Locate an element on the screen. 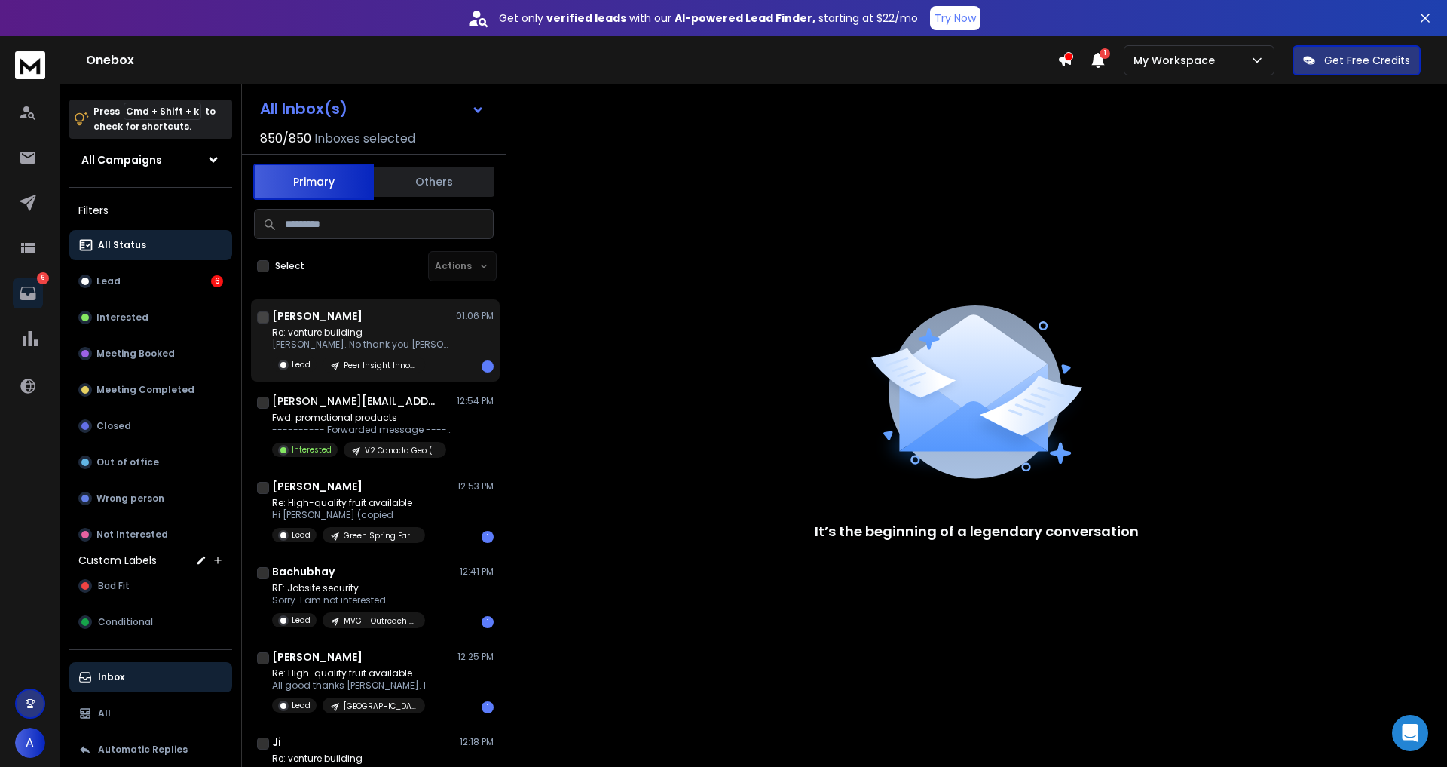 The width and height of the screenshot is (1447, 767). p: Get only with our starting at $22/mo is located at coordinates (709, 18).